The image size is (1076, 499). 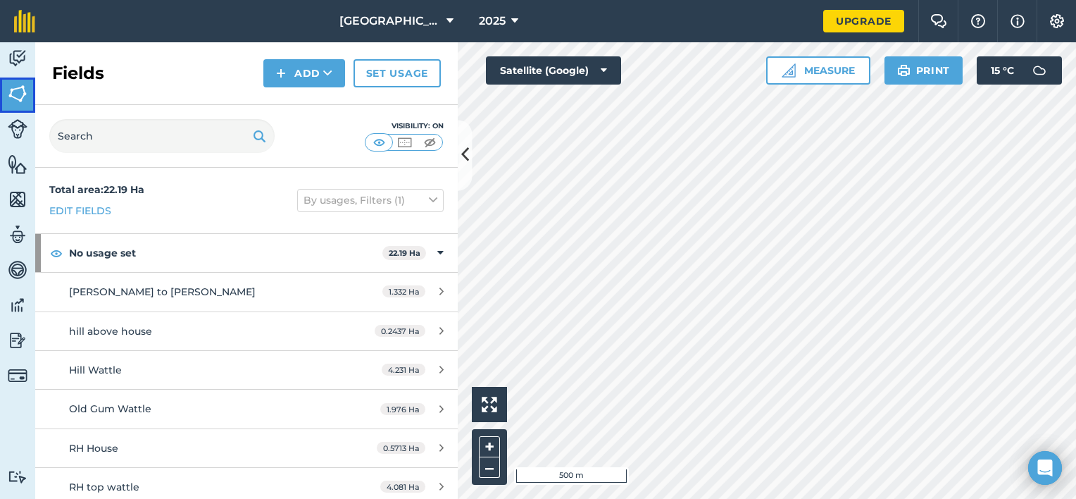 What do you see at coordinates (404, 253) in the screenshot?
I see `strong: 22.19 Ha` at bounding box center [404, 253].